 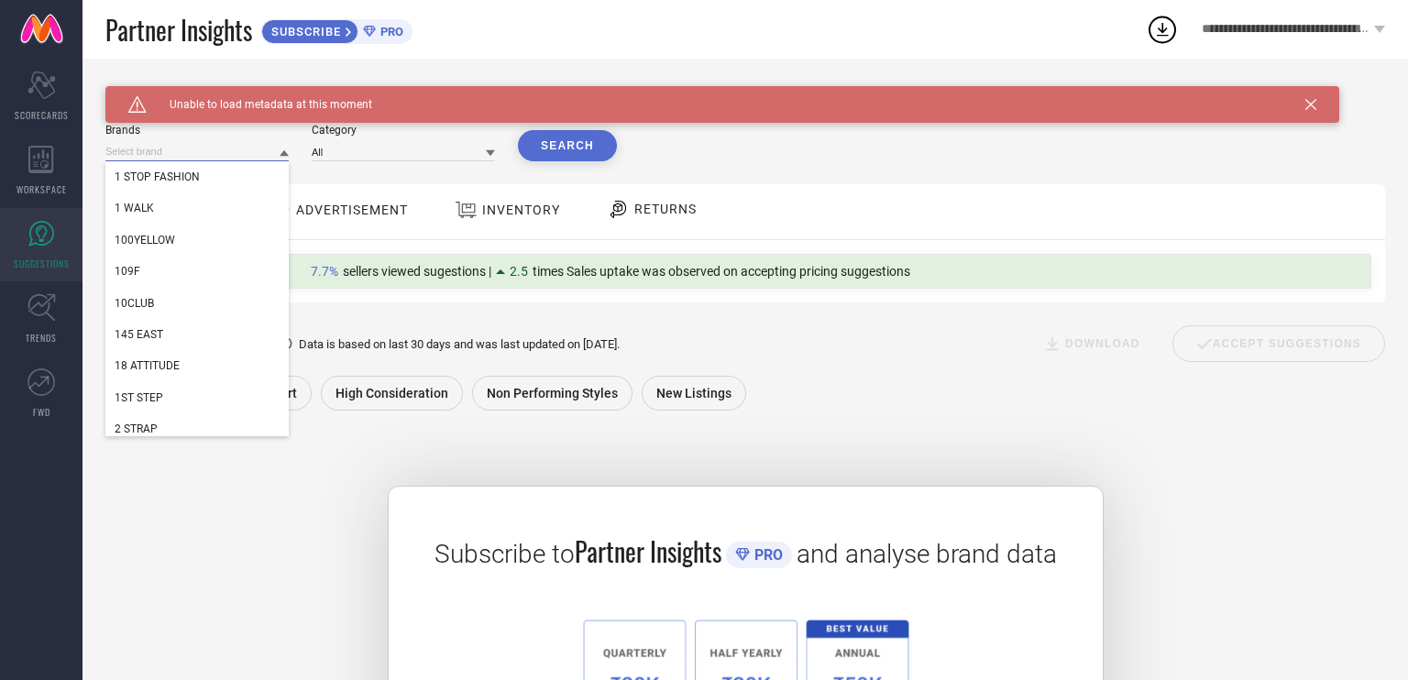 What do you see at coordinates (157, 177) in the screenshot?
I see `span: 1 STOP FASHION` at bounding box center [157, 177].